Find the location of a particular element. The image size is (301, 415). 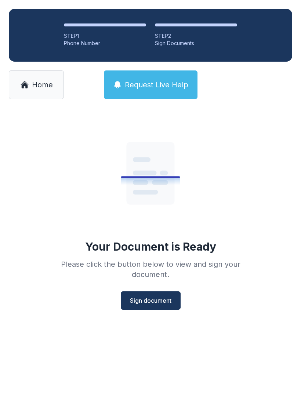

div: STEP 1 is located at coordinates (105, 36).